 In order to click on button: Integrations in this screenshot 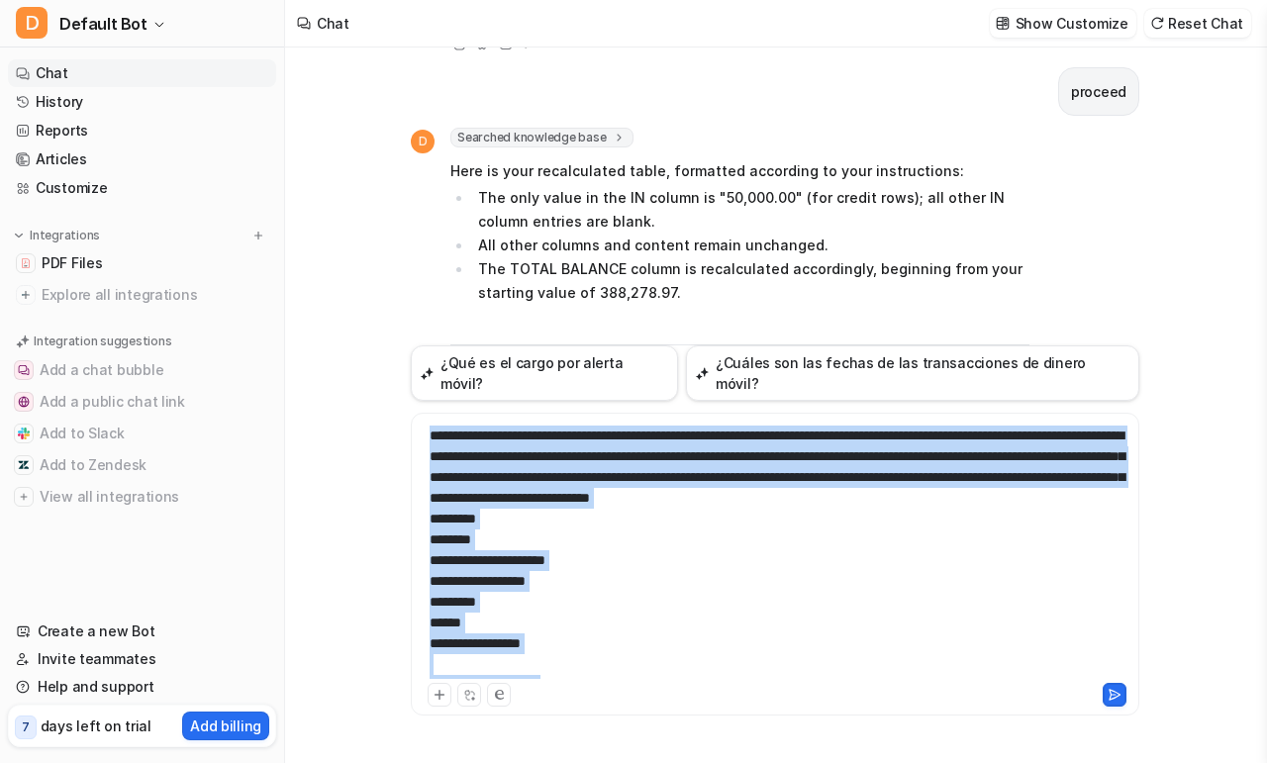, I will do `click(56, 236)`.